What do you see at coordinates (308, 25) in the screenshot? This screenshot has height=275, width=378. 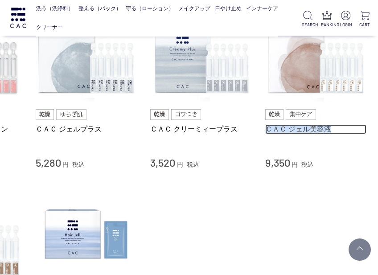 I see `p: SEARCH` at bounding box center [308, 25].